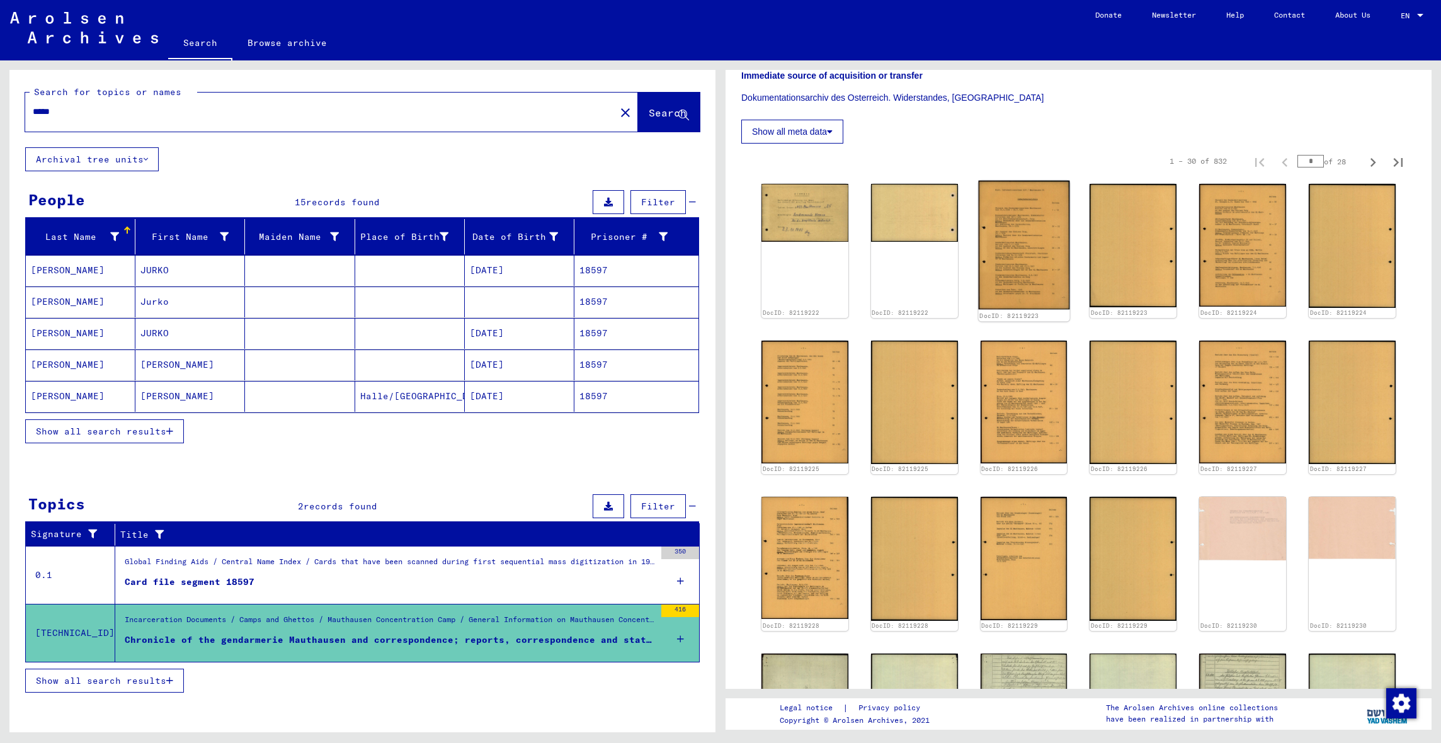  What do you see at coordinates (300, 506) in the screenshot?
I see `span: 2` at bounding box center [300, 506].